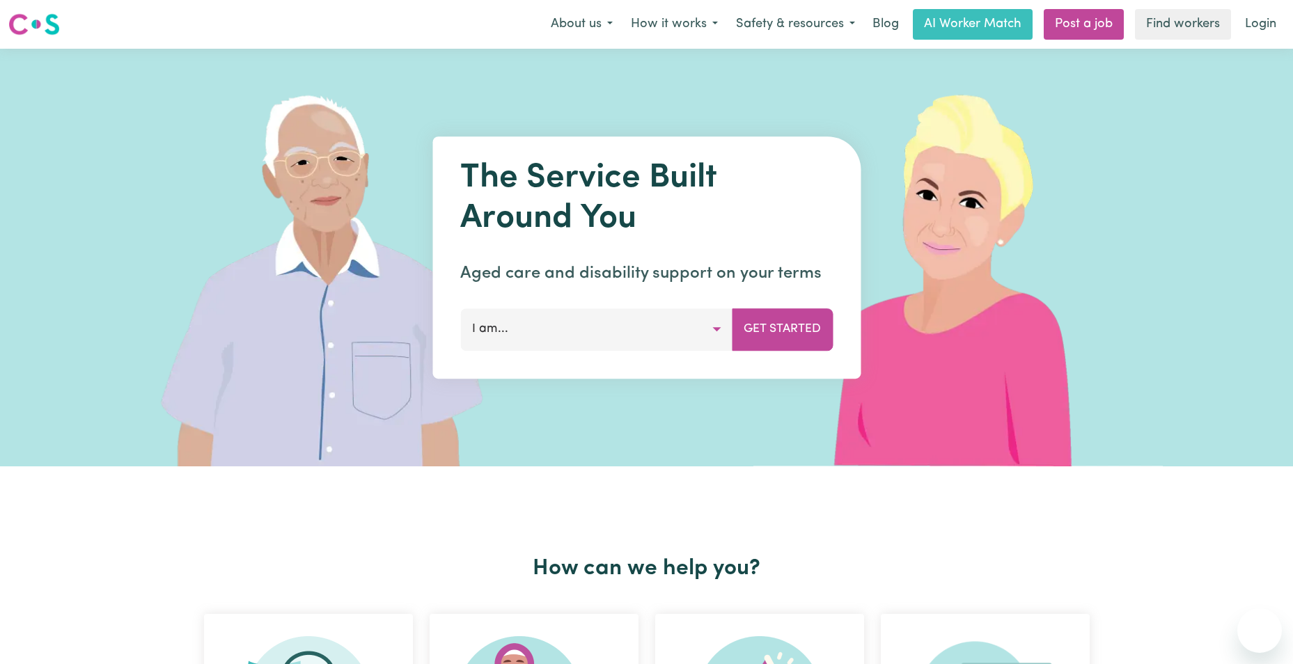  What do you see at coordinates (646, 198) in the screenshot?
I see `h1: The Service Built Around You` at bounding box center [646, 198].